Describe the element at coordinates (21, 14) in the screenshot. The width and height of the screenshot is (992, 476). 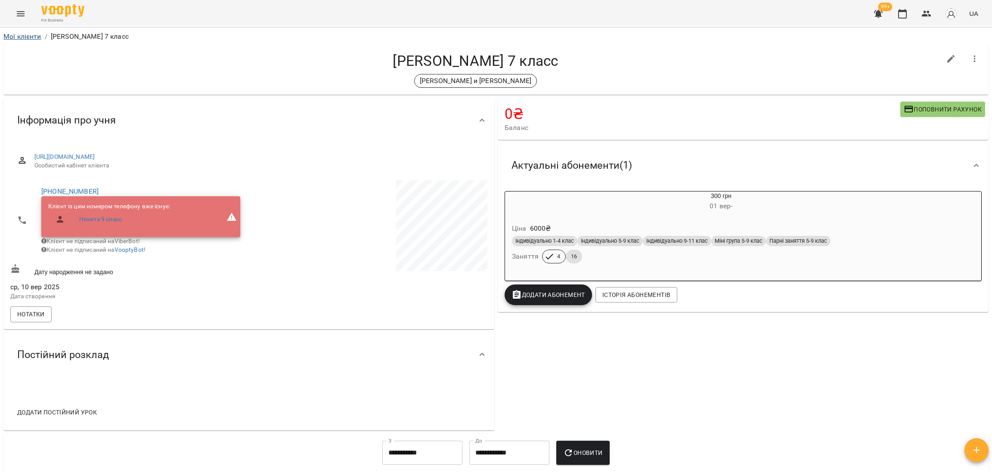
I see `button: Menu` at that location.